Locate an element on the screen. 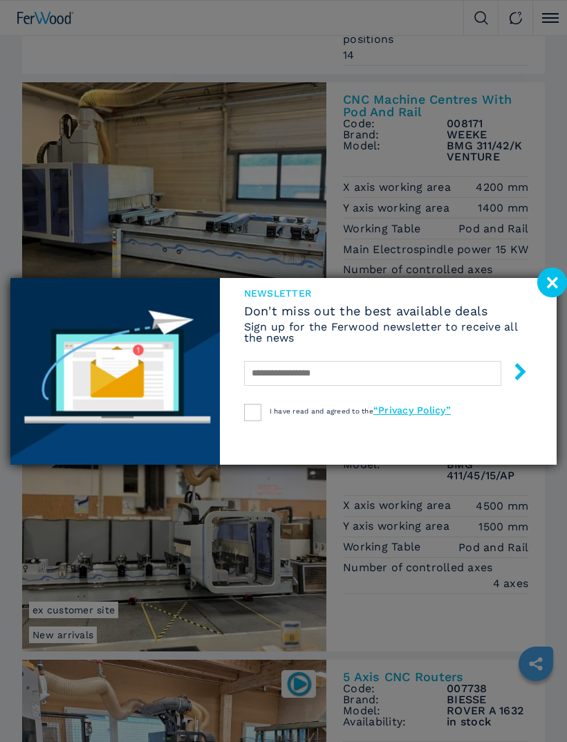 This screenshot has height=742, width=567. span: newsletter is located at coordinates (388, 293).